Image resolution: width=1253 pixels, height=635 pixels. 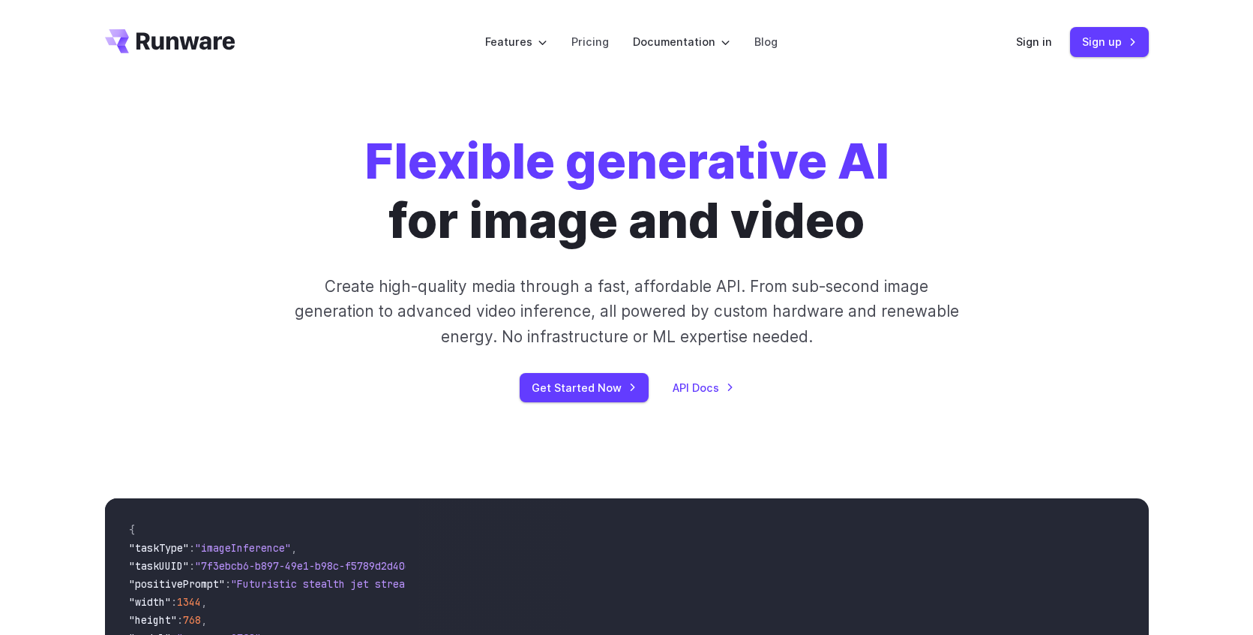 I want to click on p: Create high-quality media through a fast, affordable API. From sub-second image generation to adv..., so click(x=626, y=311).